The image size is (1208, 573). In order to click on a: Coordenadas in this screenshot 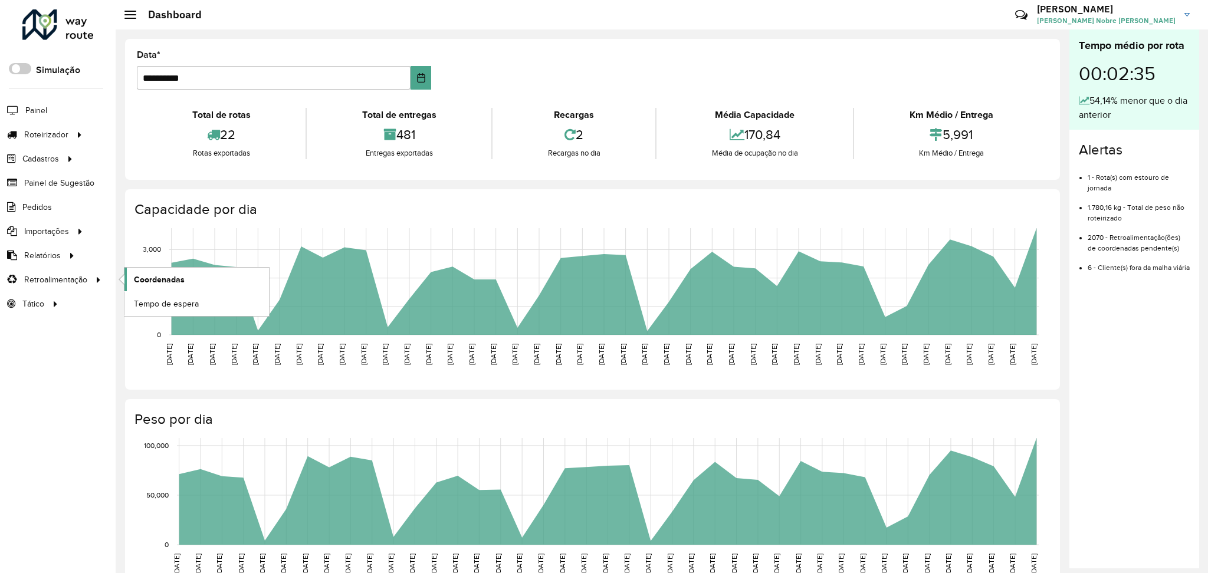, I will do `click(196, 280)`.